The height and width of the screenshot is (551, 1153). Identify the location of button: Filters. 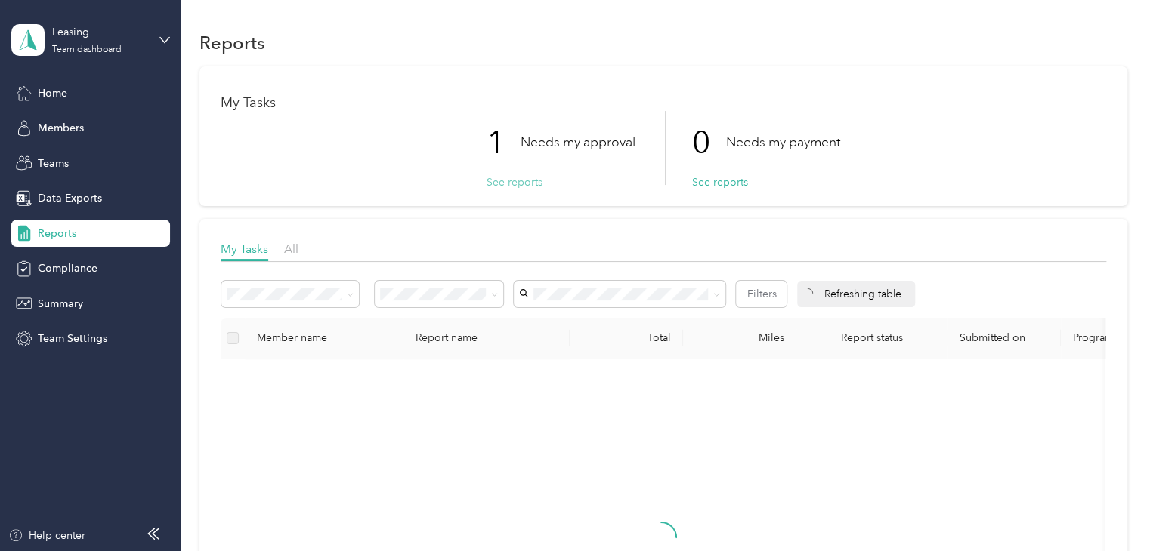
(761, 294).